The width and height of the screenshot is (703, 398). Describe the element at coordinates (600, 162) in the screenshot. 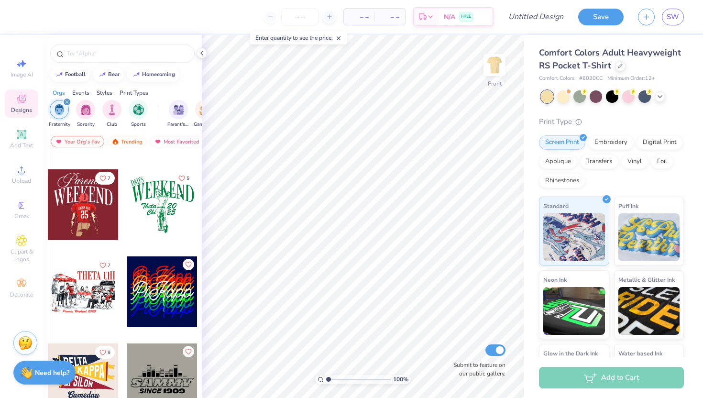

I see `div: Transfers` at that location.